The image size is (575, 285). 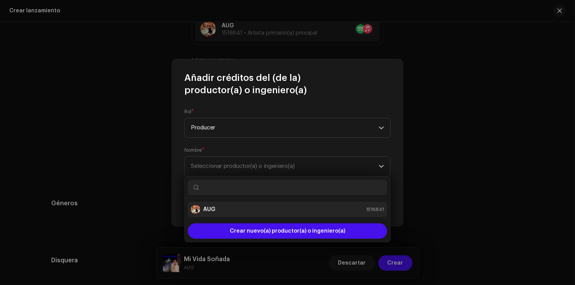 What do you see at coordinates (195, 150) in the screenshot?
I see `label: Nombre` at bounding box center [195, 150].